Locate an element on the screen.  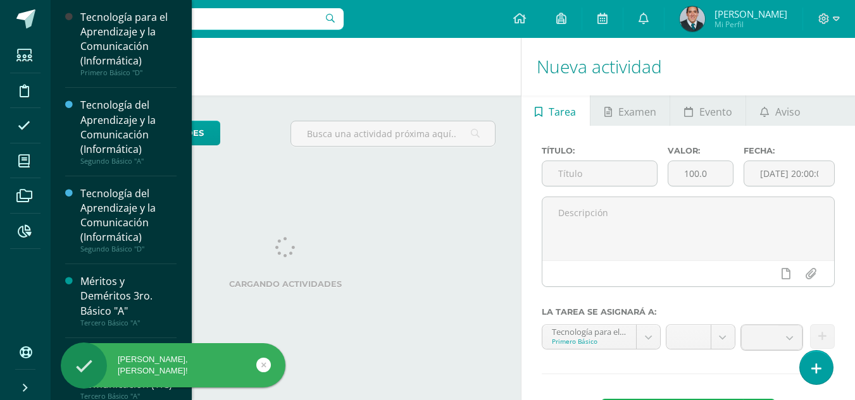
a: Tecnología para el Aprendizaje y la Comunicación (Informática) 'D'Primero Básico is located at coordinates (601, 337).